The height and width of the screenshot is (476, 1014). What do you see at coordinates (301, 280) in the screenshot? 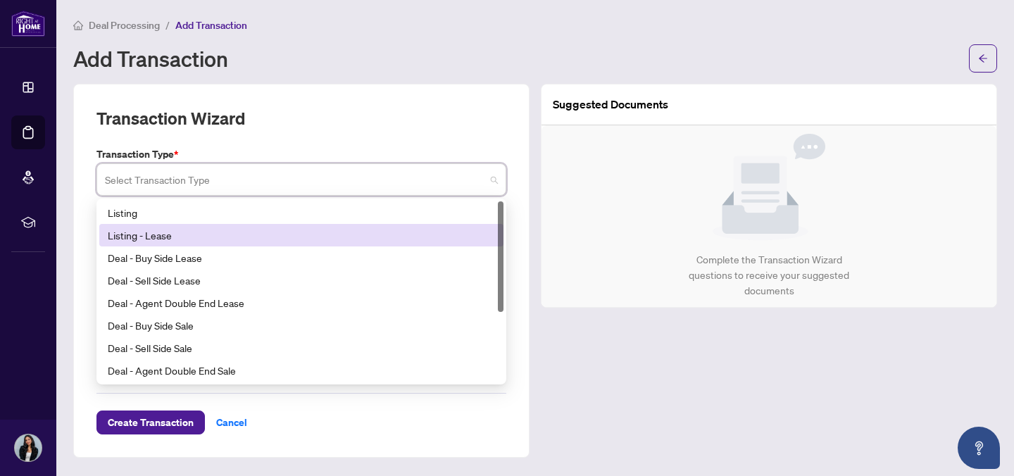
I see `div: Deal - Sell Side Lease` at bounding box center [301, 280].